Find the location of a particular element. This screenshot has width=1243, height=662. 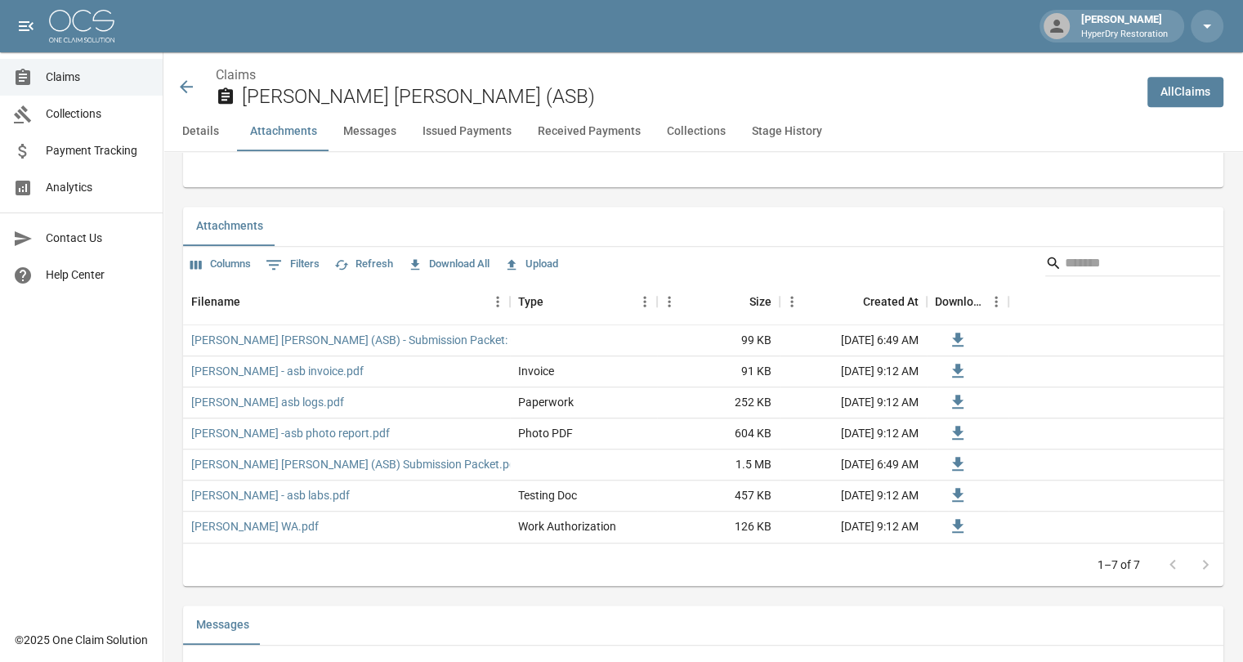

div: 99 KB is located at coordinates (719, 341).